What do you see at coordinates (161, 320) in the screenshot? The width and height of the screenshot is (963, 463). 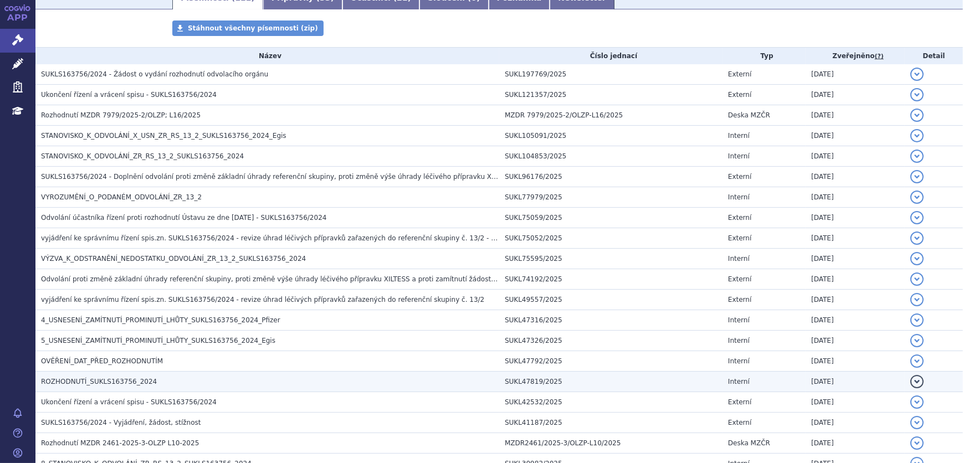 I see `span: 4_USNESENÍ_ZAMÍTNUTÍ_PROMINUTÍ_LHŮTY_SUKLS163756_2024_Pfizer` at bounding box center [161, 320].